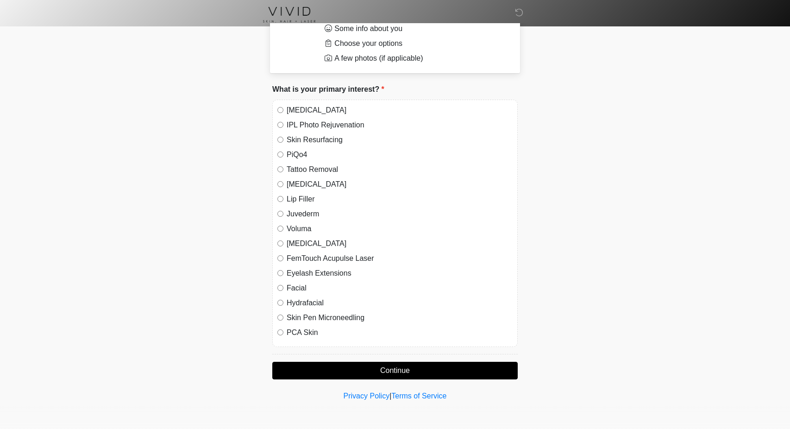  What do you see at coordinates (280, 258) in the screenshot?
I see `input: FemTouch Acupulse Laser` at bounding box center [280, 258].